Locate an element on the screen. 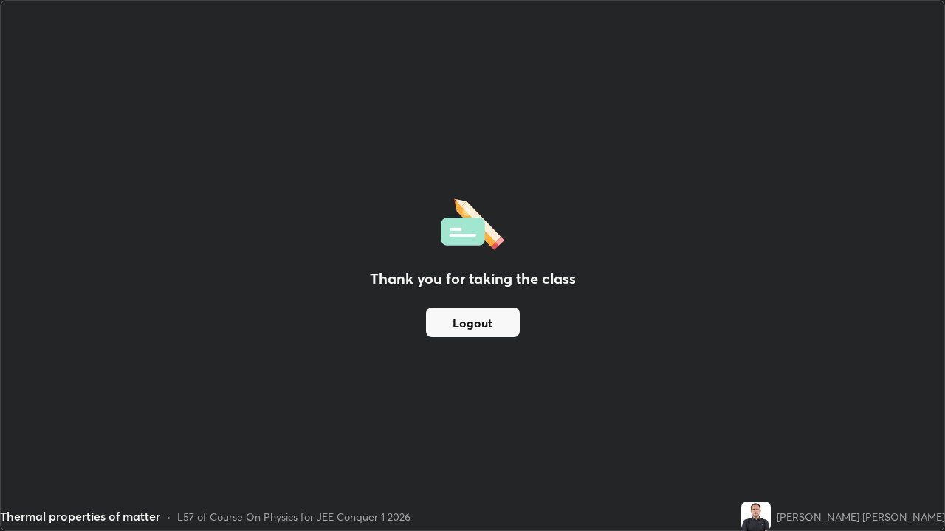 Image resolution: width=945 pixels, height=531 pixels. button: Logout is located at coordinates (472, 323).